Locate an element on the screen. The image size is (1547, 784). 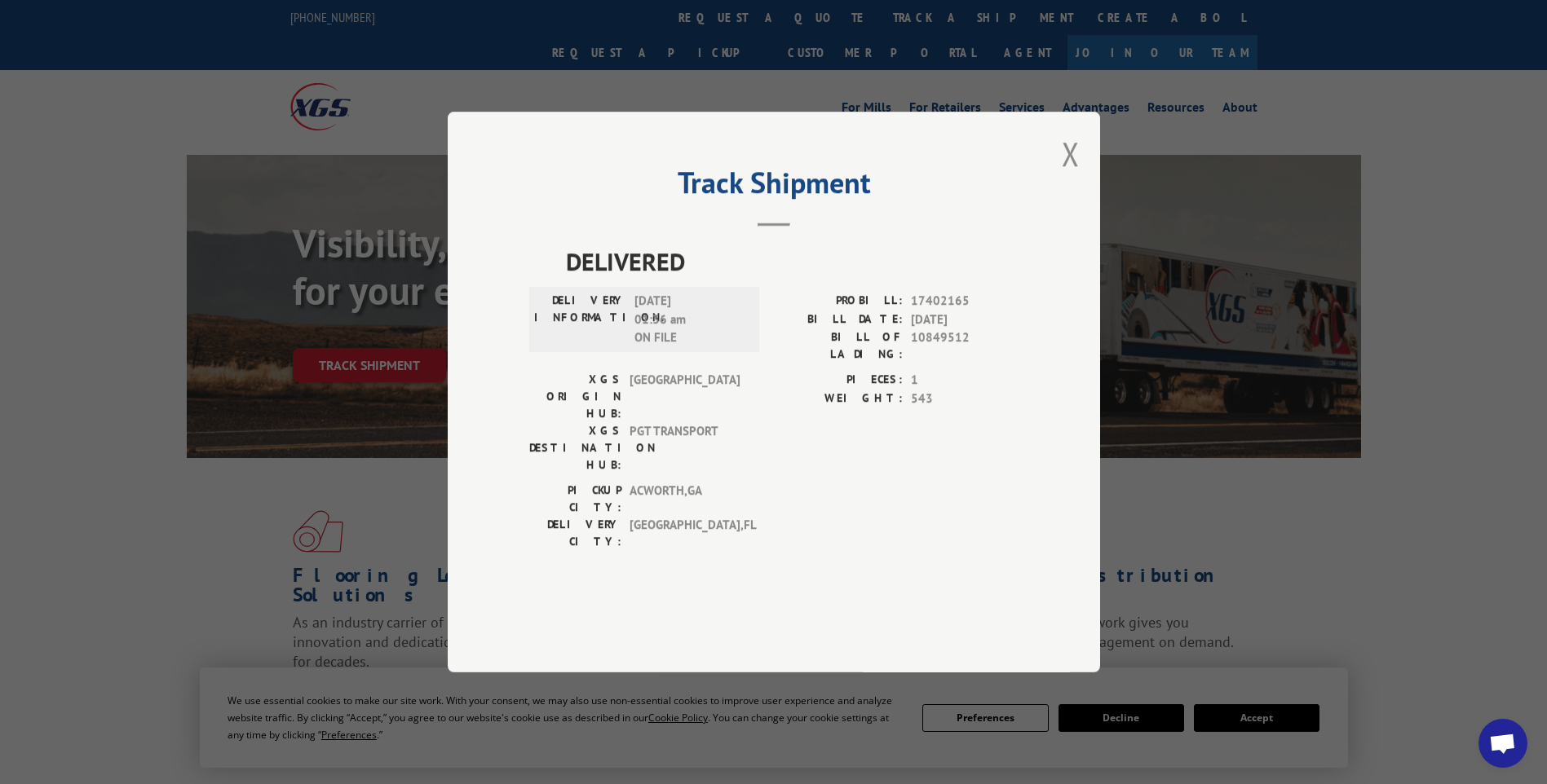
span: 17402165 is located at coordinates (965, 301).